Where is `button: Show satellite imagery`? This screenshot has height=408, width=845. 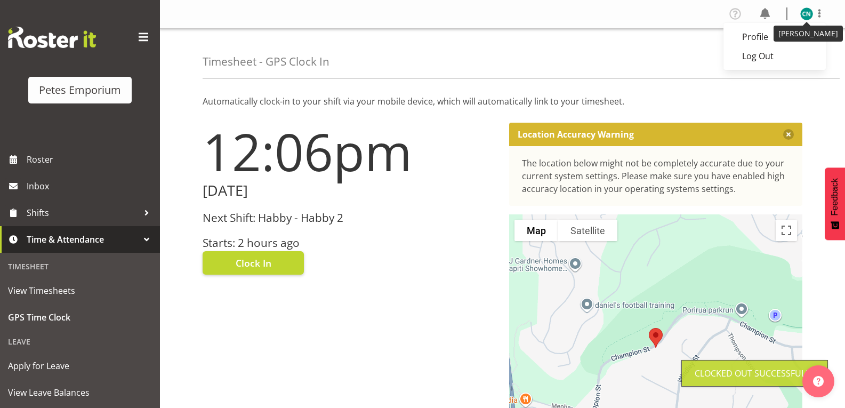
button: Show satellite imagery is located at coordinates (588, 230).